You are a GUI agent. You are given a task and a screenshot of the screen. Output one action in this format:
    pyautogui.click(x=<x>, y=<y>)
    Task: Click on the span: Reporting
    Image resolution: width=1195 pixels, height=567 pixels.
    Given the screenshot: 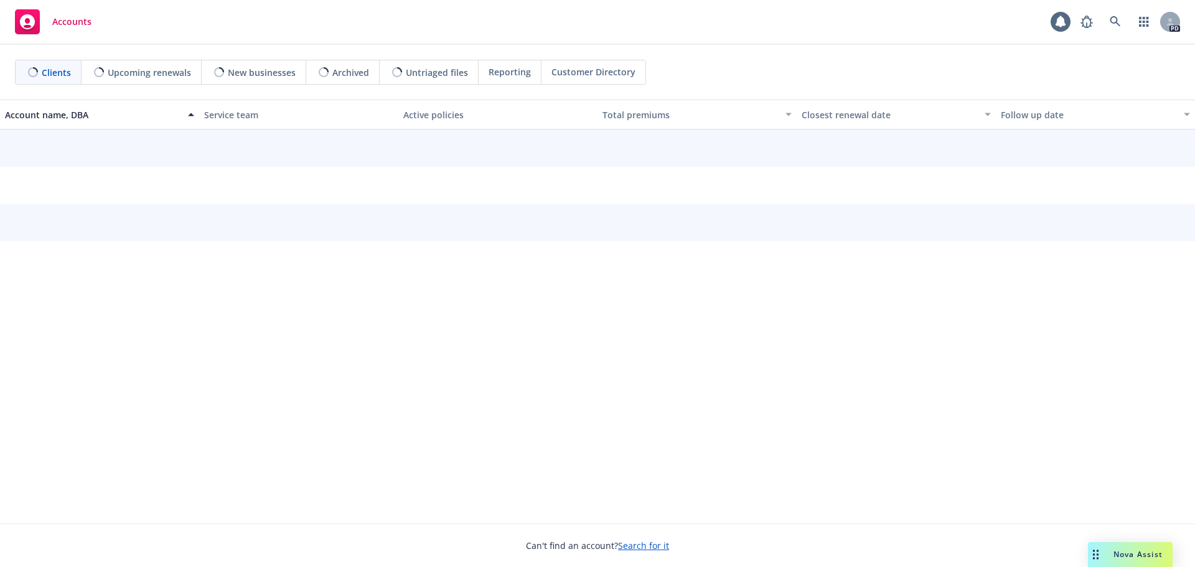 What is the action you would take?
    pyautogui.click(x=510, y=72)
    